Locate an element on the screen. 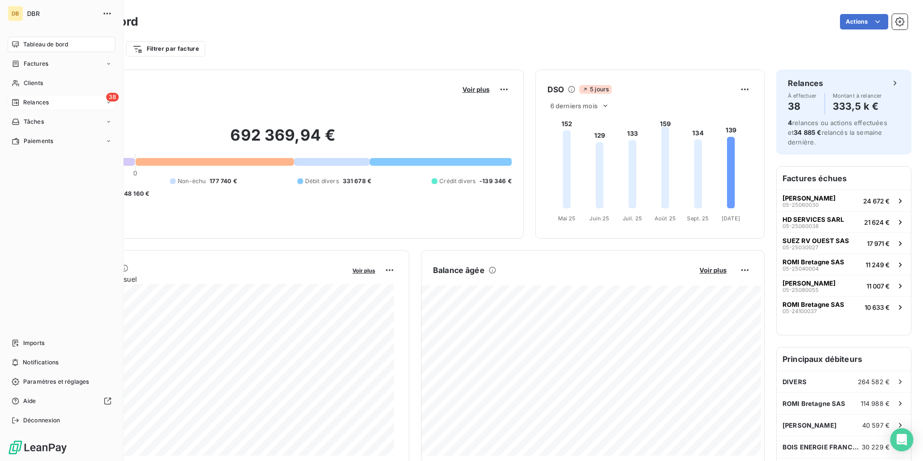 The image size is (923, 461). span: DBR is located at coordinates (62, 14).